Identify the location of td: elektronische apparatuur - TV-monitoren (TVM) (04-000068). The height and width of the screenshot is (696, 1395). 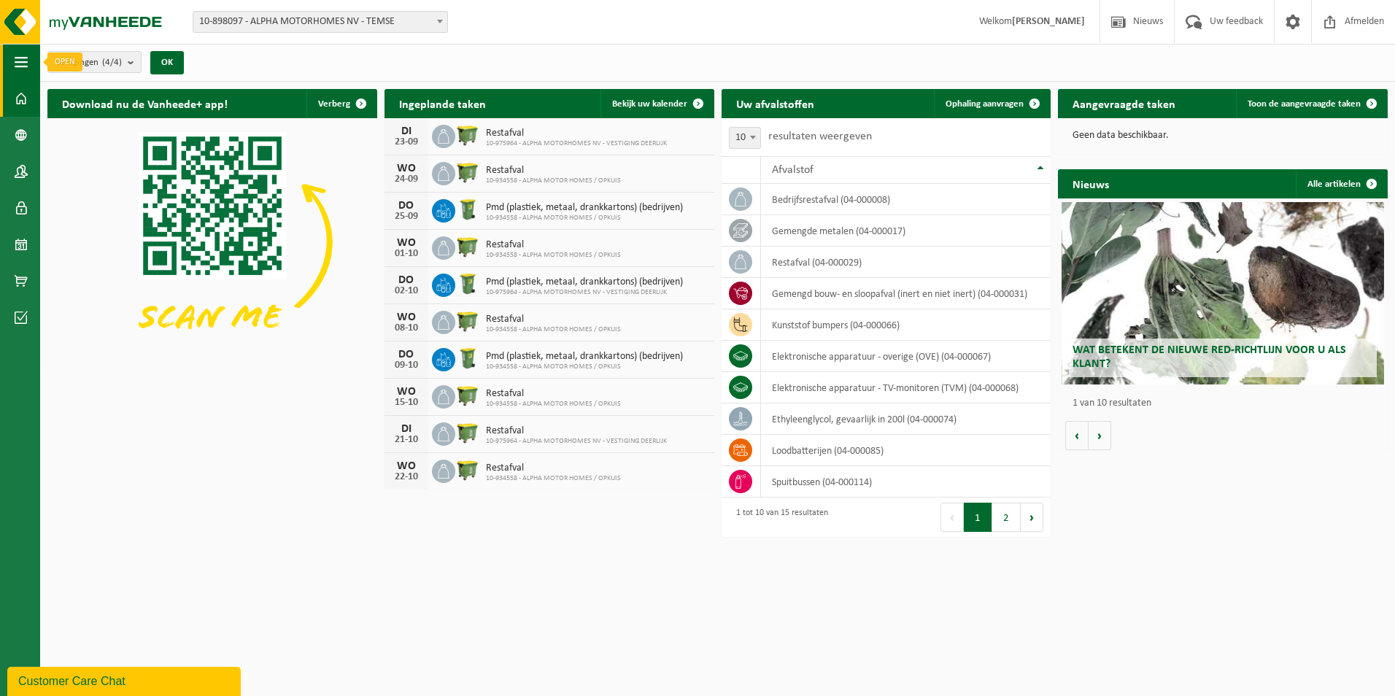
(905, 387).